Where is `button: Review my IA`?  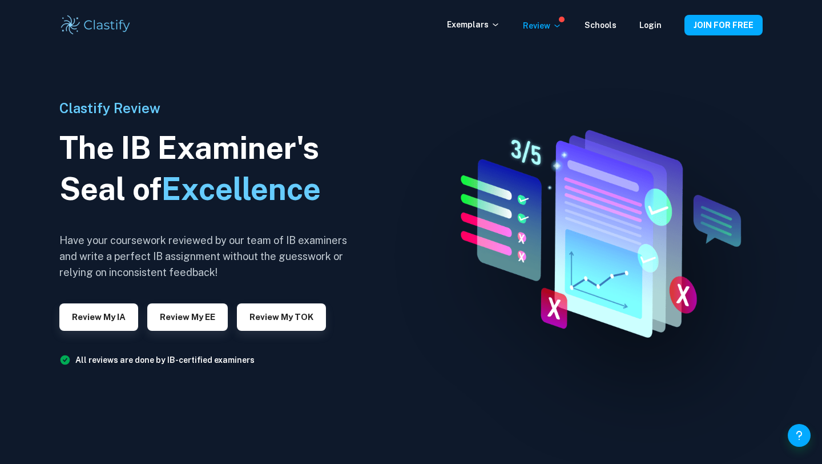
button: Review my IA is located at coordinates (99, 317).